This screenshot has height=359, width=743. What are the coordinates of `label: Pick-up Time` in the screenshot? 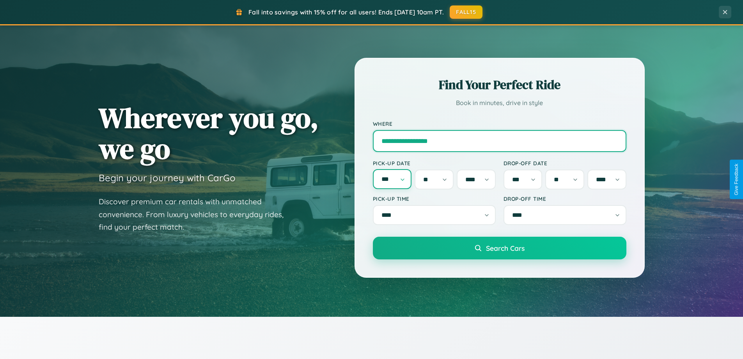 It's located at (434, 198).